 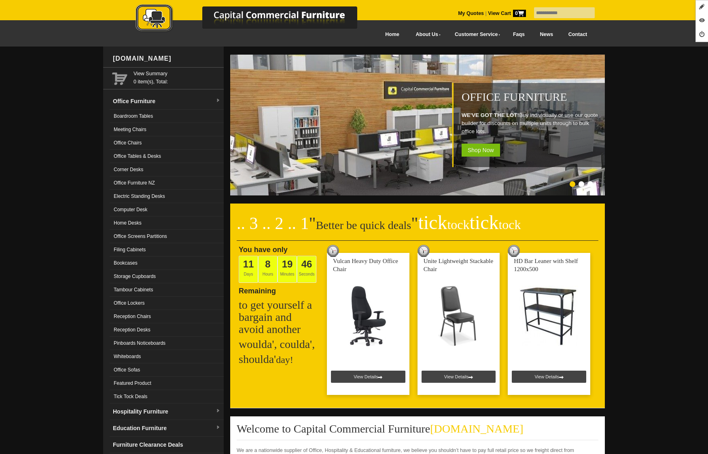 What do you see at coordinates (255, 20) in the screenshot?
I see `a: Capital Commercial Furniture Logo` at bounding box center [255, 20].